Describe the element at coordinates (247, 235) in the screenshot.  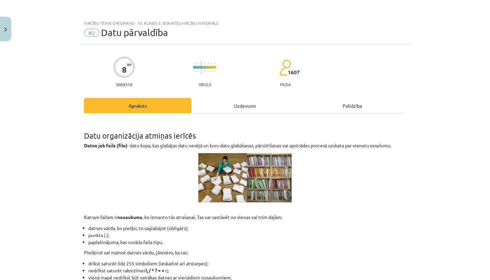
I see `li: punkta (.);` at that location.